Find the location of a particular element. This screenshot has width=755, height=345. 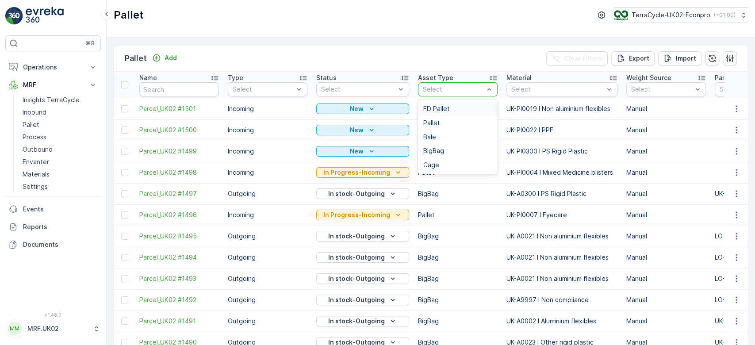

span: Parcel_UK02 #1492 is located at coordinates (179, 300).